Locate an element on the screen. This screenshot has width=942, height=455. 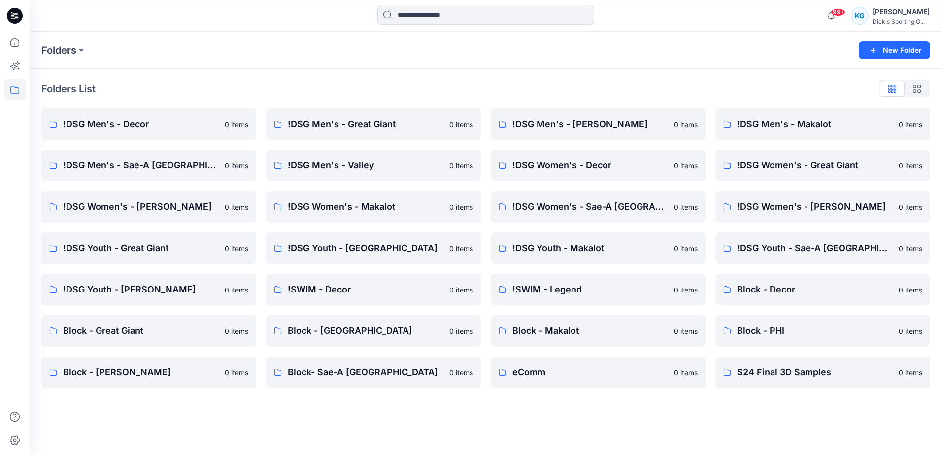
a: Folders is located at coordinates (59, 50).